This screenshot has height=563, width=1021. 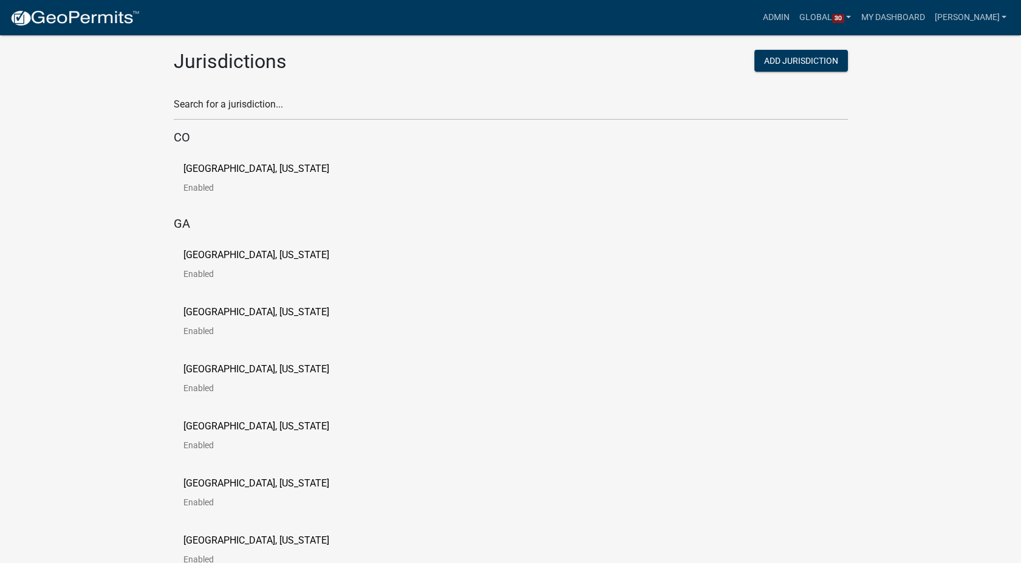 I want to click on h5: CO, so click(x=511, y=137).